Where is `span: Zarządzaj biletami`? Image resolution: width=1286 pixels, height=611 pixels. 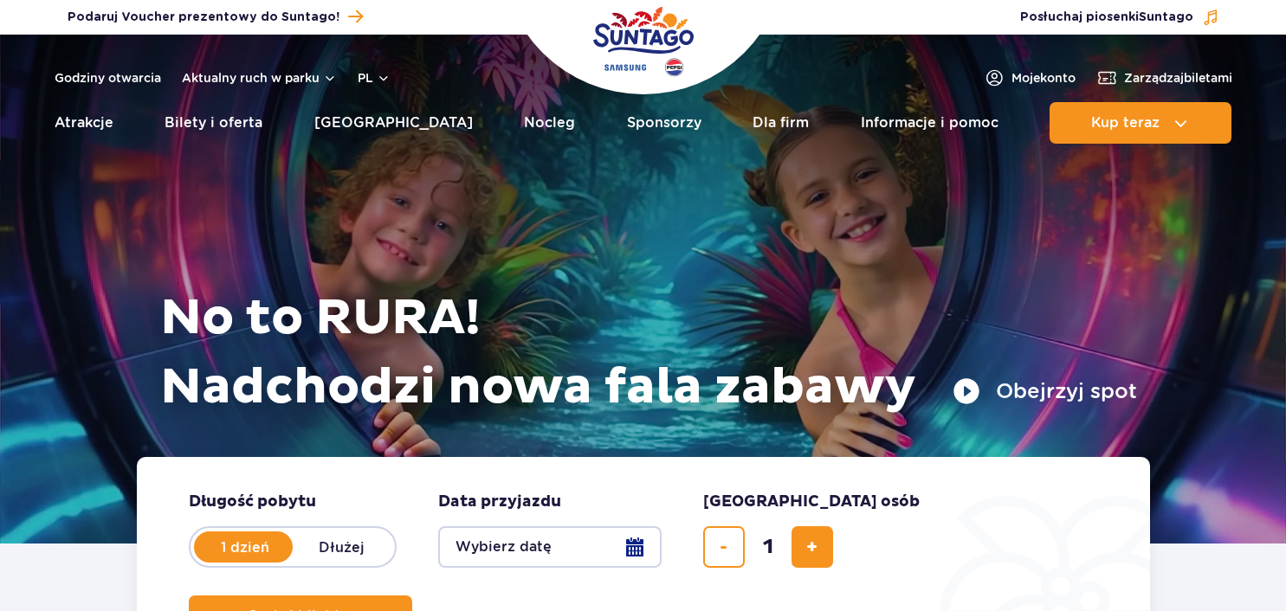
span: Zarządzaj biletami is located at coordinates (1178, 78).